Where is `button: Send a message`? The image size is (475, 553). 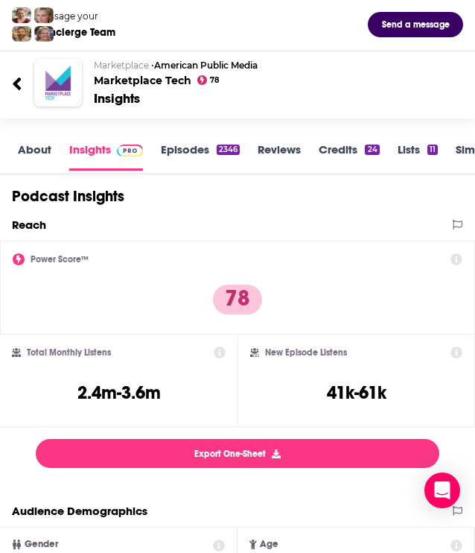
button: Send a message is located at coordinates (416, 25).